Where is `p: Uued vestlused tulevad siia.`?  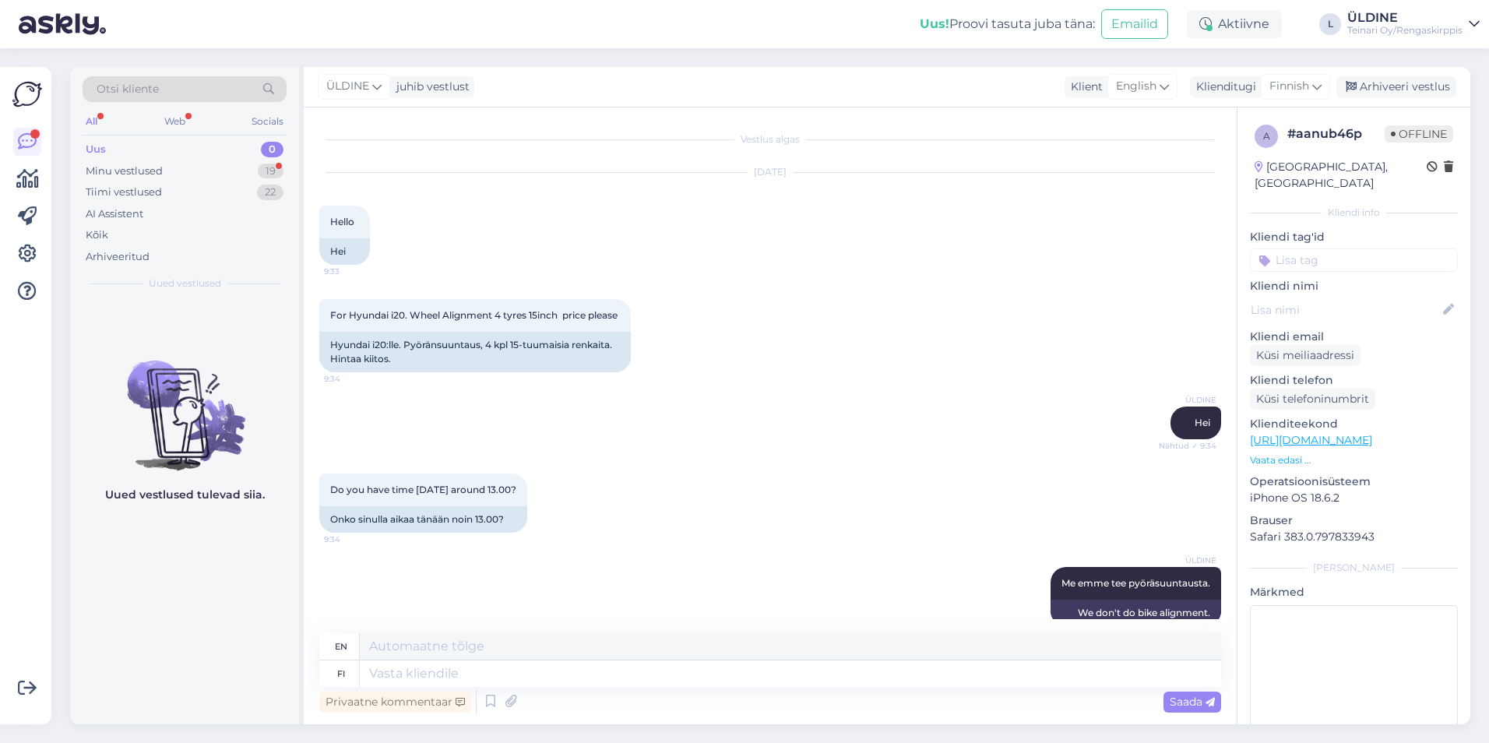 p: Uued vestlused tulevad siia. is located at coordinates (185, 495).